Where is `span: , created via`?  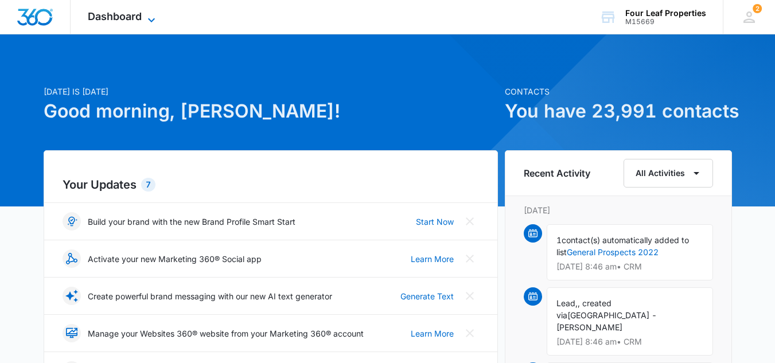
span: , created via is located at coordinates (584, 309).